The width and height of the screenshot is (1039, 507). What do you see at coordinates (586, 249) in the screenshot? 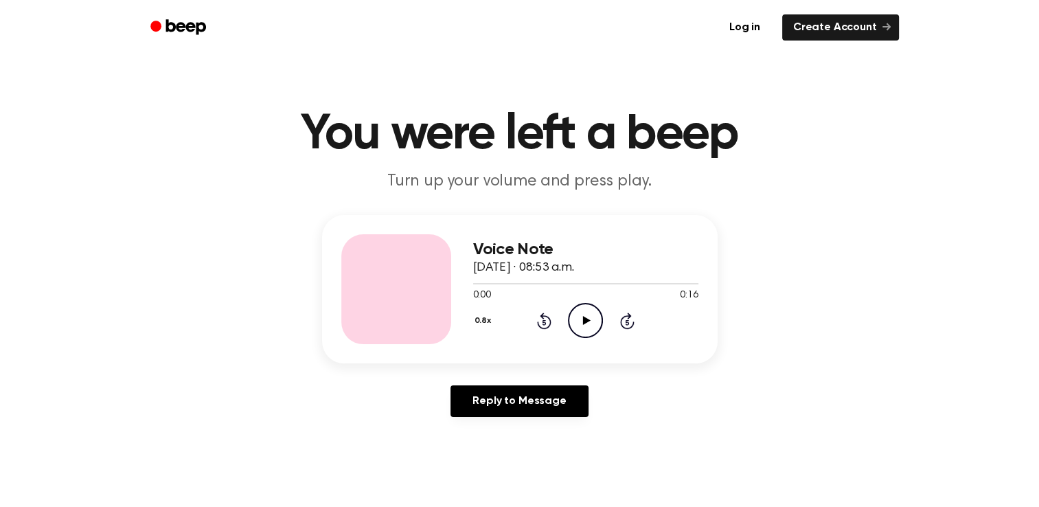
I see `h3: Voice Note` at bounding box center [586, 249].